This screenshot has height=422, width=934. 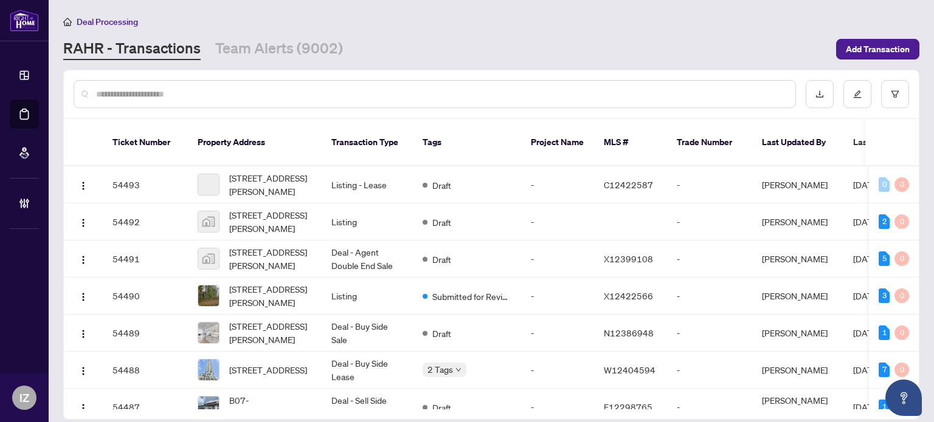 I want to click on th: Transaction Type, so click(x=367, y=143).